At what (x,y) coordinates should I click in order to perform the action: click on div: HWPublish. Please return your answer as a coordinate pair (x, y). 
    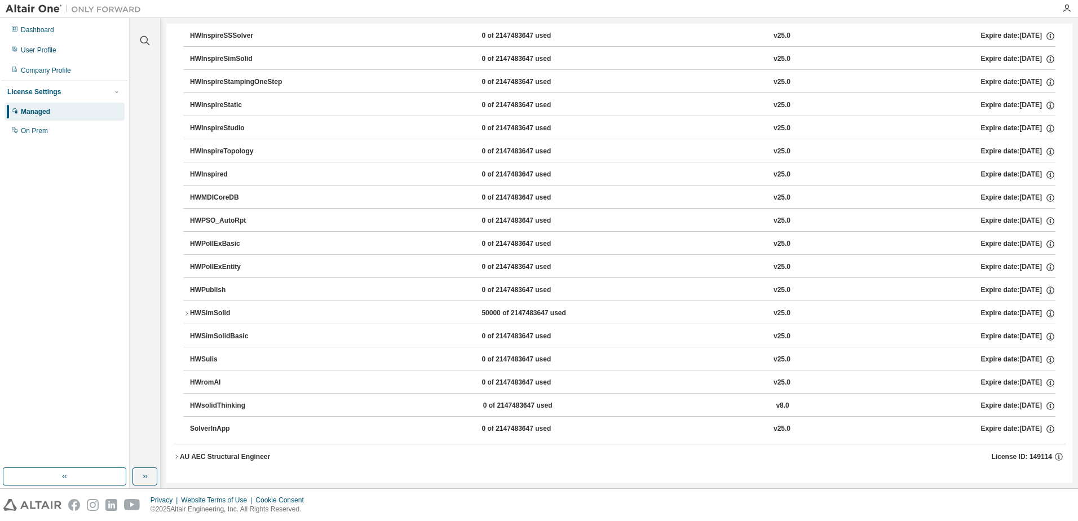
    Looking at the image, I should click on (241, 290).